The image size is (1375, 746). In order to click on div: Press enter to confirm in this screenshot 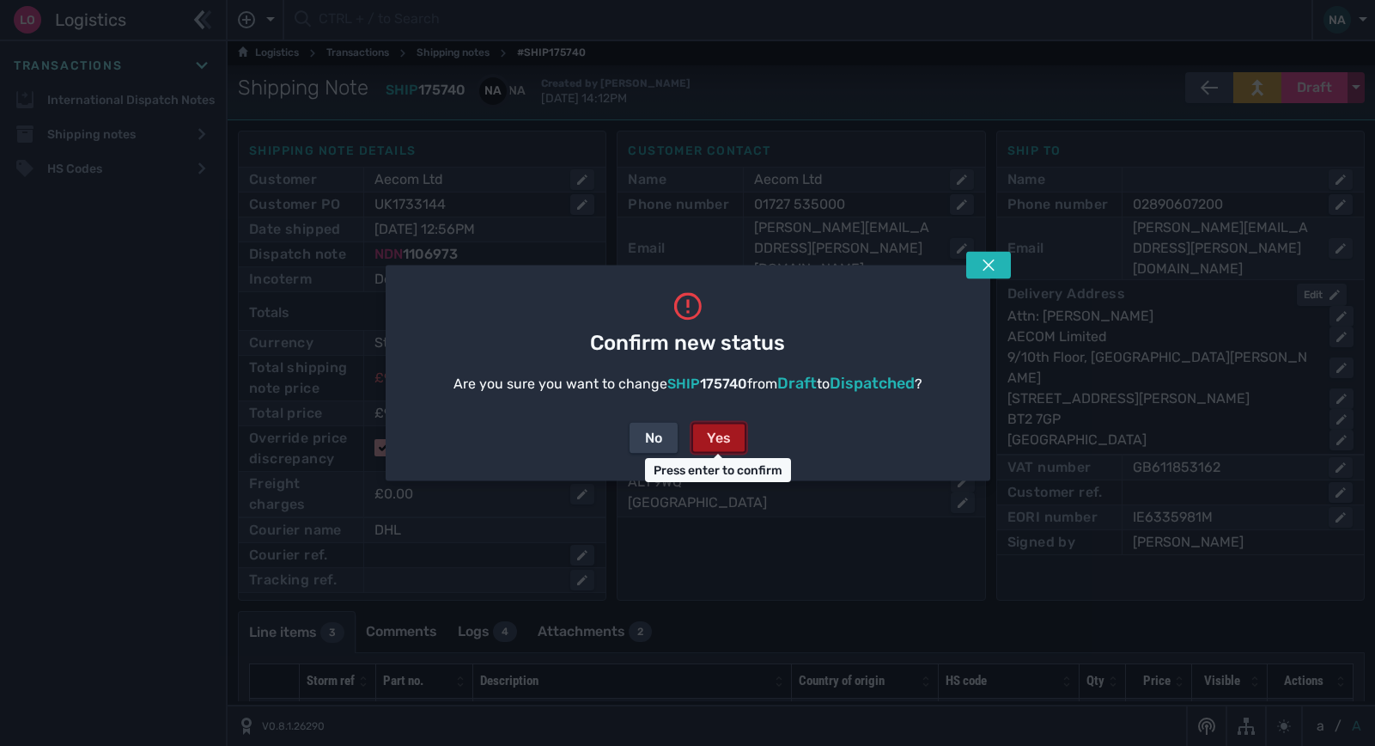, I will do `click(718, 470)`.